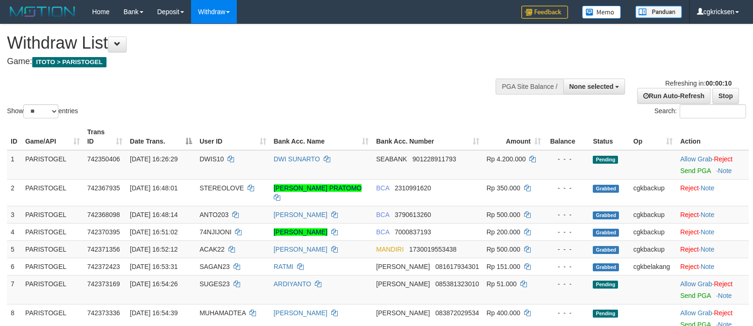 The width and height of the screenshot is (753, 326). What do you see at coordinates (69, 62) in the screenshot?
I see `span: ITOTO > PARISTOGEL` at bounding box center [69, 62].